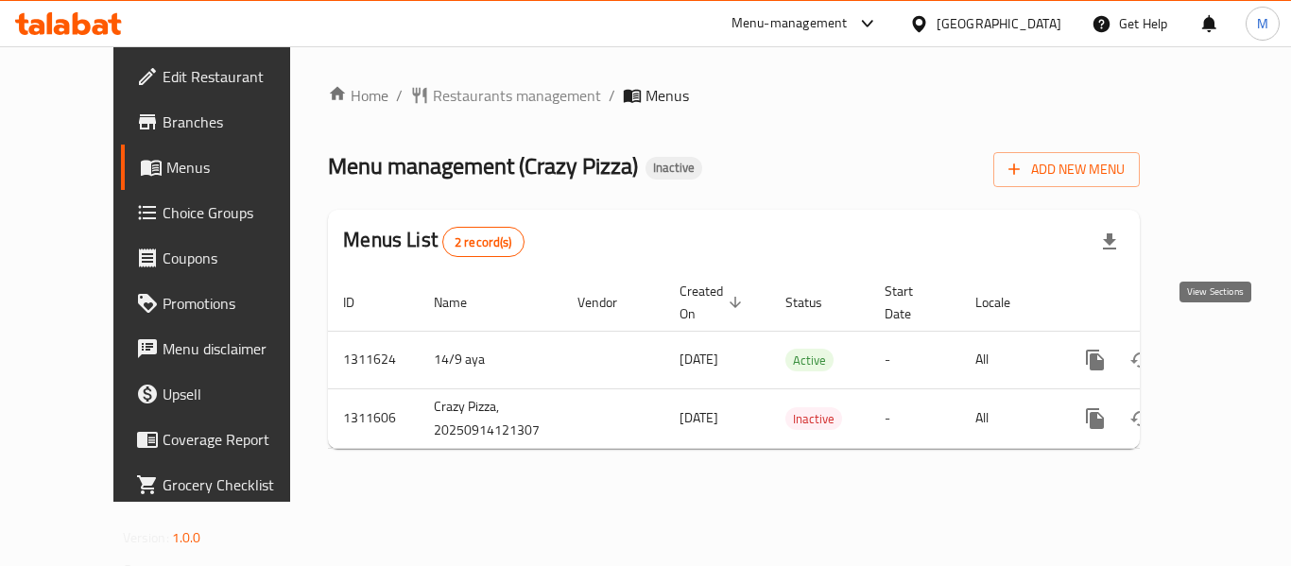  What do you see at coordinates (373, 418) in the screenshot?
I see `td: 1311606` at bounding box center [373, 418].